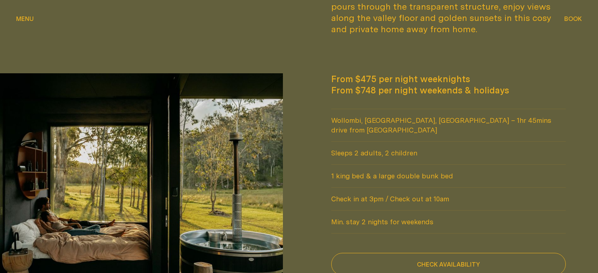 The width and height of the screenshot is (598, 273). I want to click on span: Min. stay 2 nights for weekends, so click(448, 222).